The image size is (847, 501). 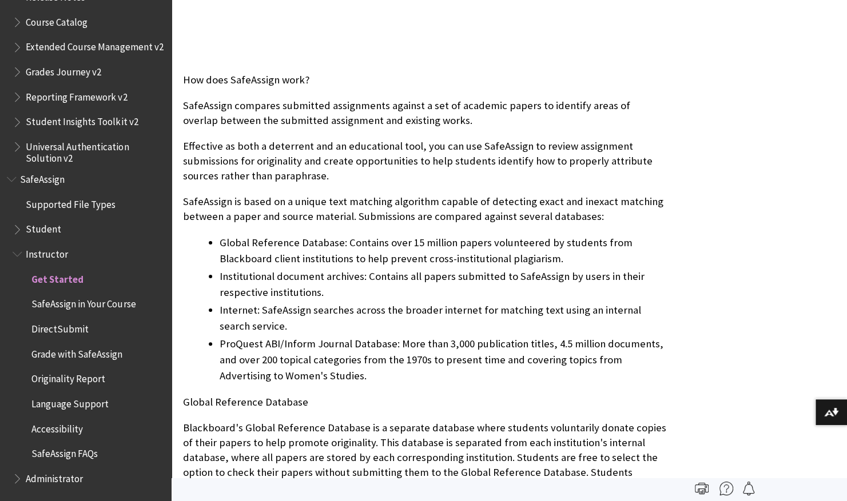 I want to click on span: Language Support, so click(x=70, y=402).